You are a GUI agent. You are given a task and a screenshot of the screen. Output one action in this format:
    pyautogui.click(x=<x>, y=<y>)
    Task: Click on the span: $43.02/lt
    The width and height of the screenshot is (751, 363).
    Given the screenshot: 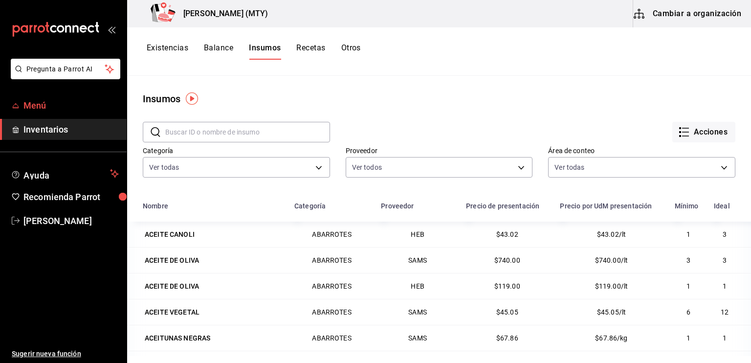 What is the action you would take?
    pyautogui.click(x=611, y=234)
    